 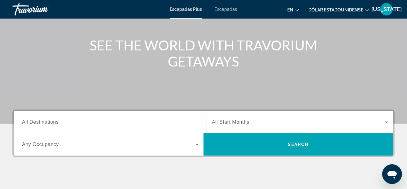 What do you see at coordinates (203, 134) in the screenshot?
I see `div: Widget de búsqueda` at bounding box center [203, 134].